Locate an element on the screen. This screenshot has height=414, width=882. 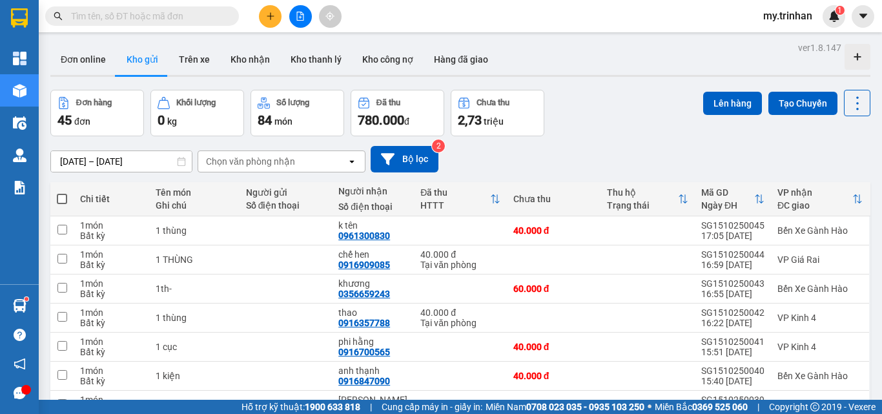
div: Chọn văn phòng nhận is located at coordinates (250, 161).